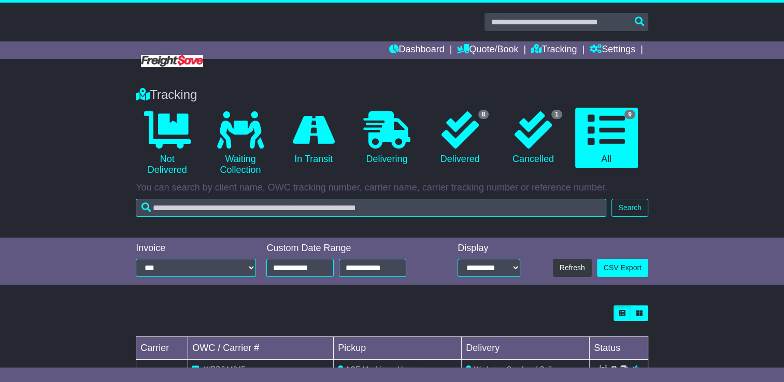 Image resolution: width=784 pixels, height=382 pixels. Describe the element at coordinates (612, 50) in the screenshot. I see `a: Settings` at that location.